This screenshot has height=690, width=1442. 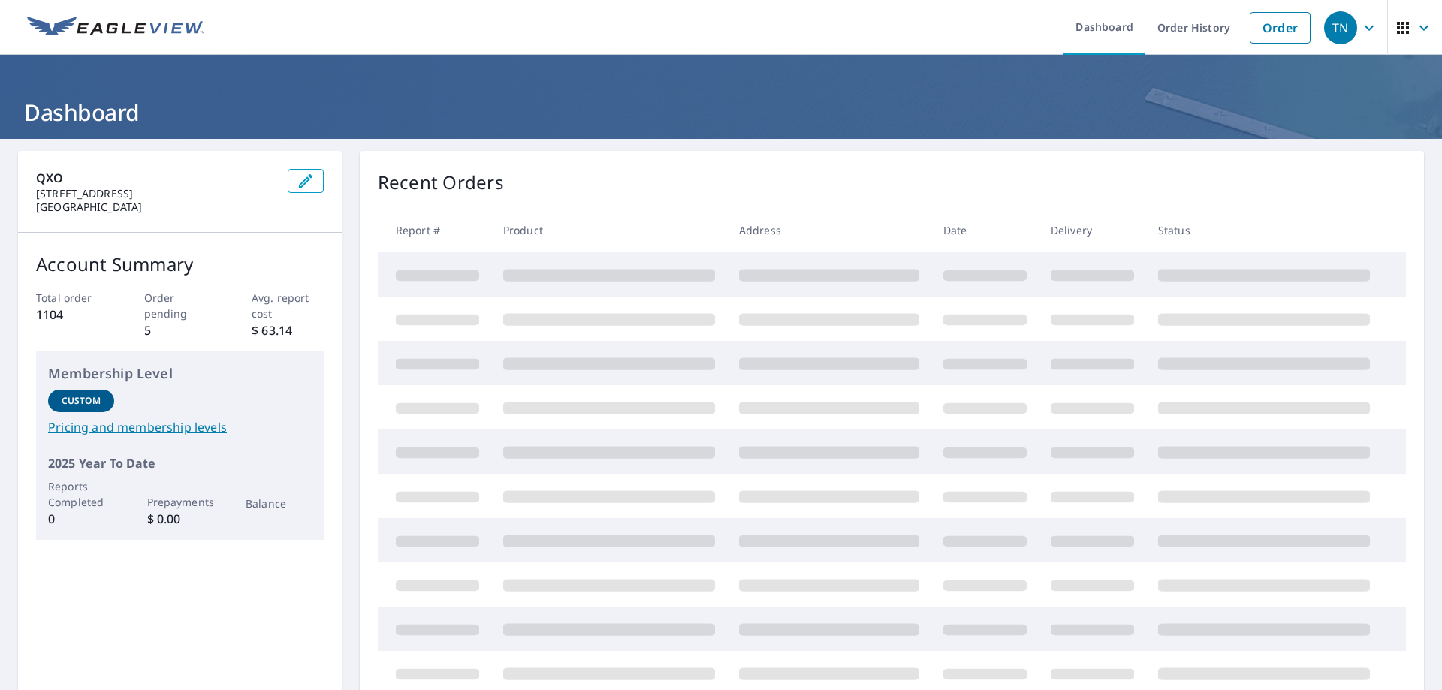 I want to click on th: Report #, so click(x=434, y=230).